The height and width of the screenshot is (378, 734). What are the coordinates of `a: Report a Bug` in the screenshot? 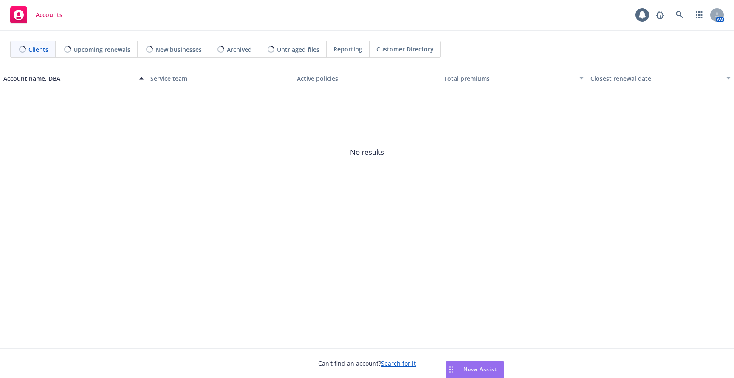 It's located at (660, 15).